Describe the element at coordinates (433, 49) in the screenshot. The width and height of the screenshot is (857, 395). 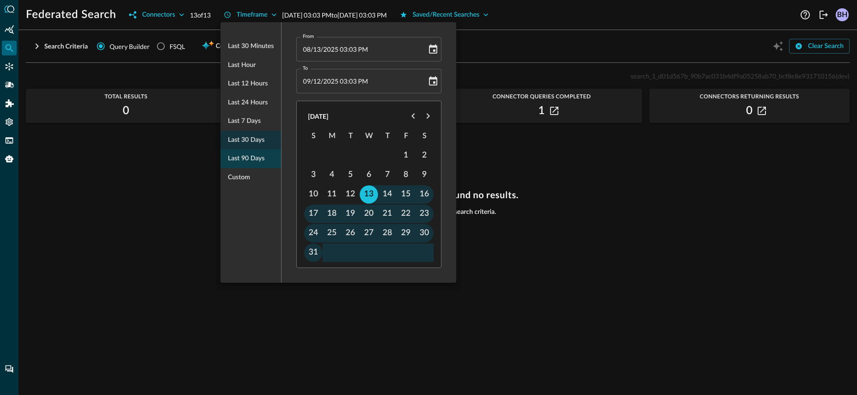
I see `button: Choose date, selected date is Aug 13, 2025` at that location.